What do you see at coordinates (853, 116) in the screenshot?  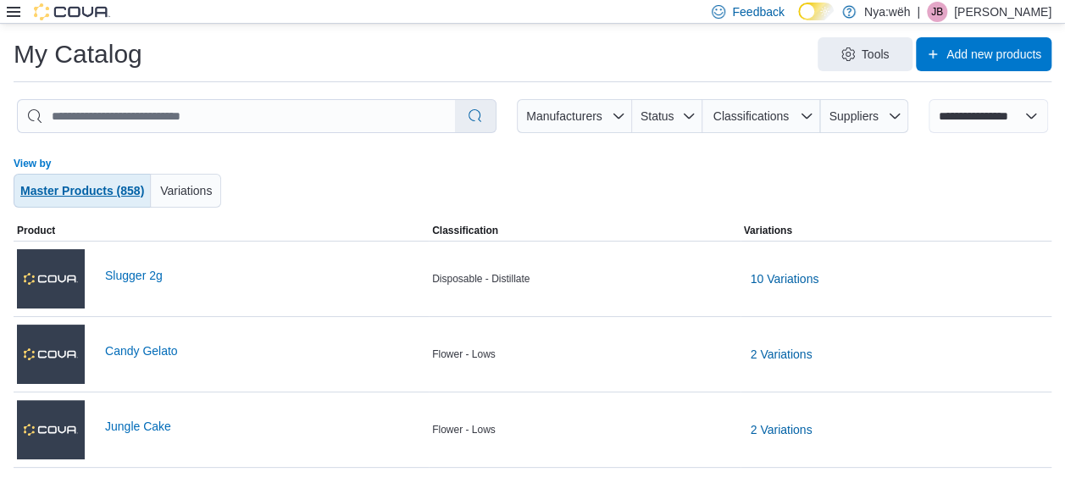 I see `span: Suppliers` at bounding box center [853, 116].